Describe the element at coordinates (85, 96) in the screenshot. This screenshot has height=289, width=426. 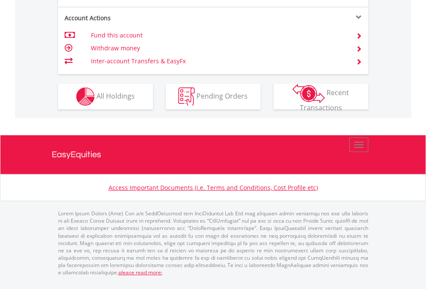
I see `img: holdings-wht.png` at that location.